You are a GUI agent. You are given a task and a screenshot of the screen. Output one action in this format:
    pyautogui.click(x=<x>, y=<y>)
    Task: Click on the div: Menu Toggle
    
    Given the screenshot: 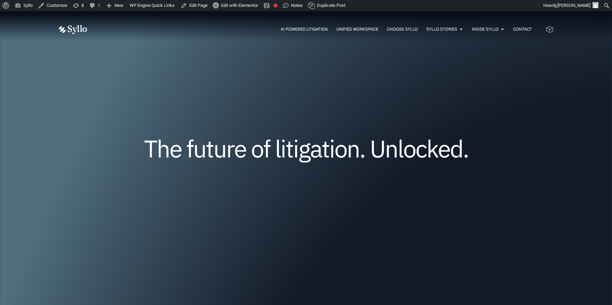 What is the action you would take?
    pyautogui.click(x=316, y=29)
    